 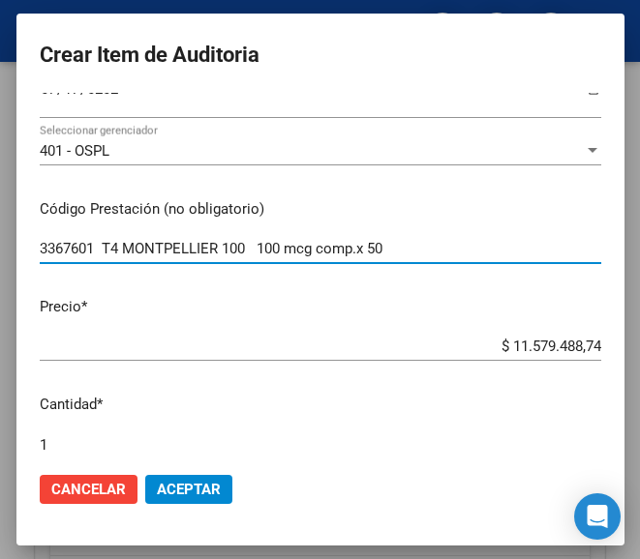 I want to click on span: 401 - OSPL, so click(x=75, y=151).